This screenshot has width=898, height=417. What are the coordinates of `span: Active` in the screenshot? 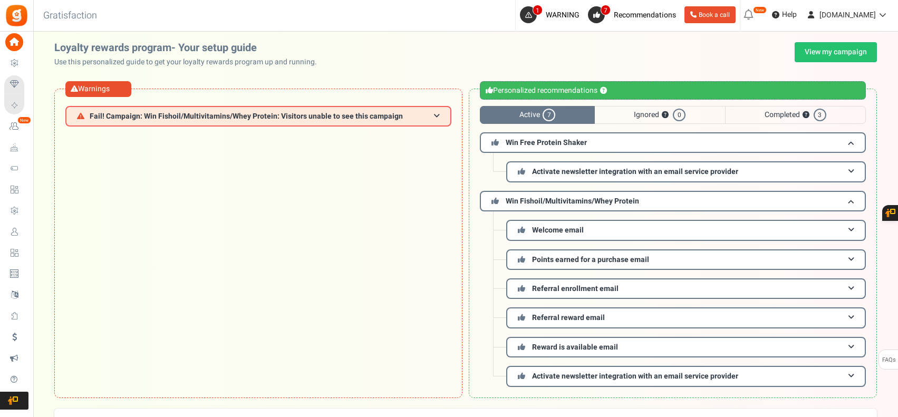 It's located at (537, 115).